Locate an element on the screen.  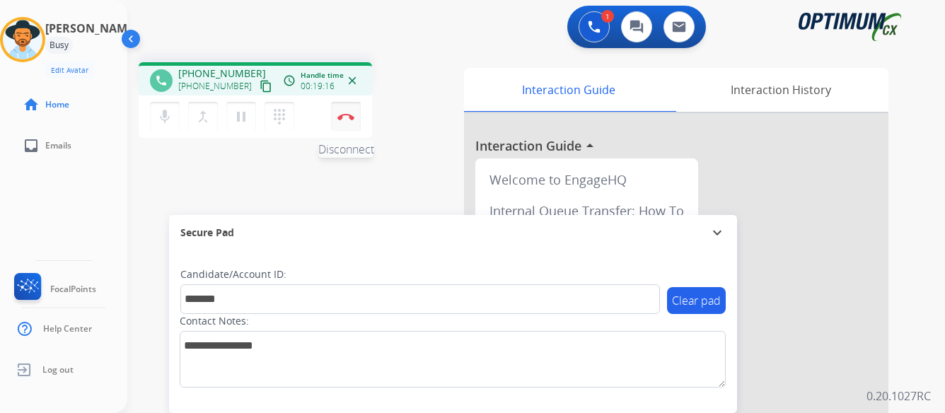
mat-icon: content_copy is located at coordinates (266, 86).